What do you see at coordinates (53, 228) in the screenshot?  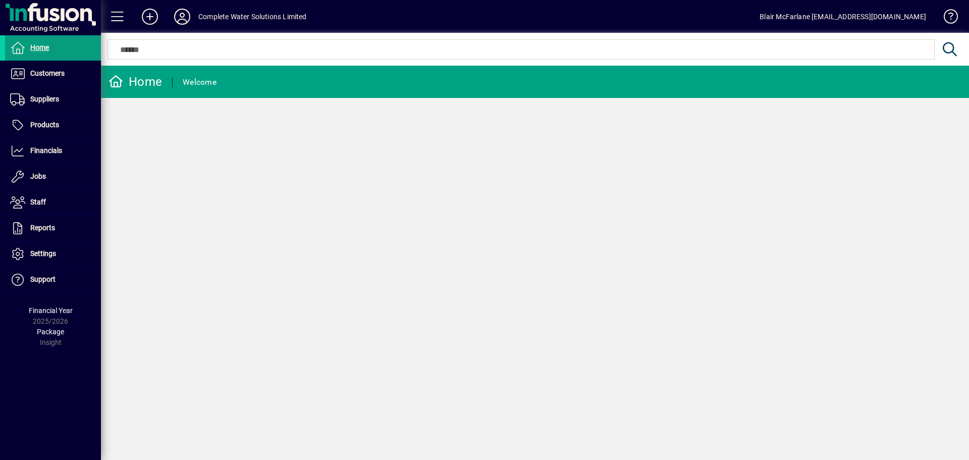 I see `a: Reports` at bounding box center [53, 228].